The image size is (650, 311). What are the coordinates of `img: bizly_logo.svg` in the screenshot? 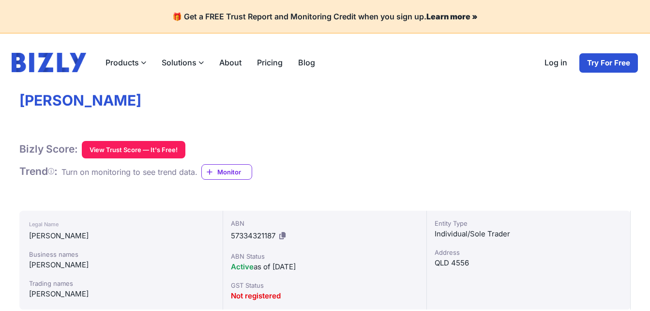 It's located at (49, 62).